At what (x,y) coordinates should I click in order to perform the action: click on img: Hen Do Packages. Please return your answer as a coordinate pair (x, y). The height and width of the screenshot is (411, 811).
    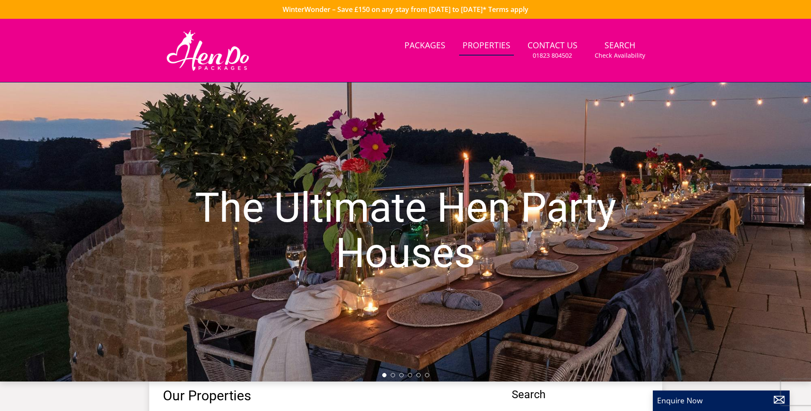
    Looking at the image, I should click on (208, 50).